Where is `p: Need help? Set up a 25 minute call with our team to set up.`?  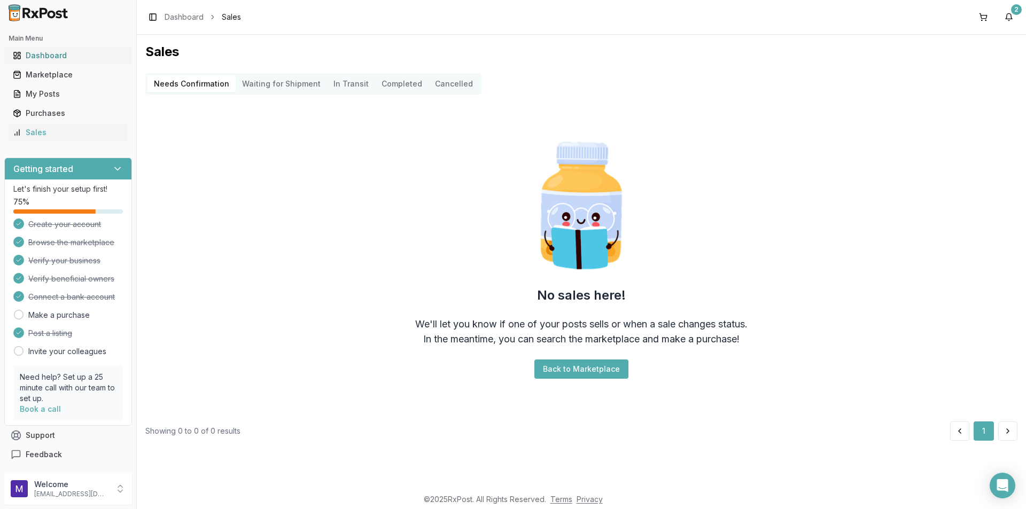
p: Need help? Set up a 25 minute call with our team to set up. is located at coordinates (68, 388).